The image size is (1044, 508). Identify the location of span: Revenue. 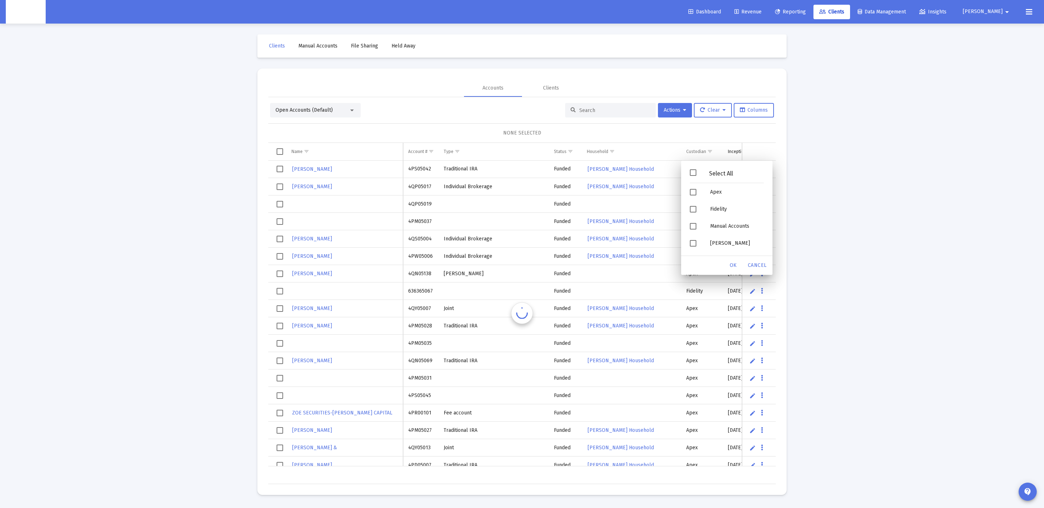
(747, 12).